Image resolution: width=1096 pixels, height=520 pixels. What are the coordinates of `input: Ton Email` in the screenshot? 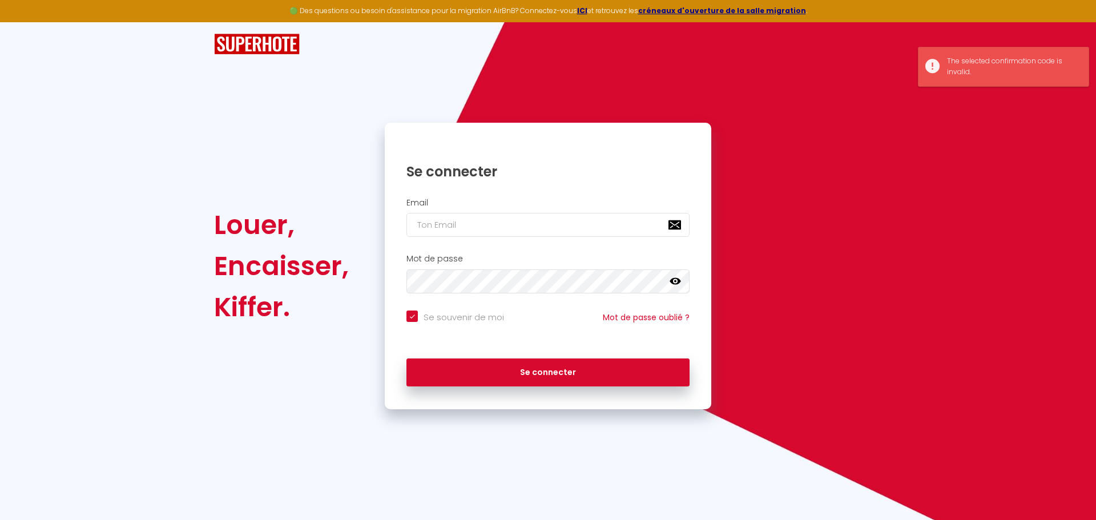 It's located at (548, 225).